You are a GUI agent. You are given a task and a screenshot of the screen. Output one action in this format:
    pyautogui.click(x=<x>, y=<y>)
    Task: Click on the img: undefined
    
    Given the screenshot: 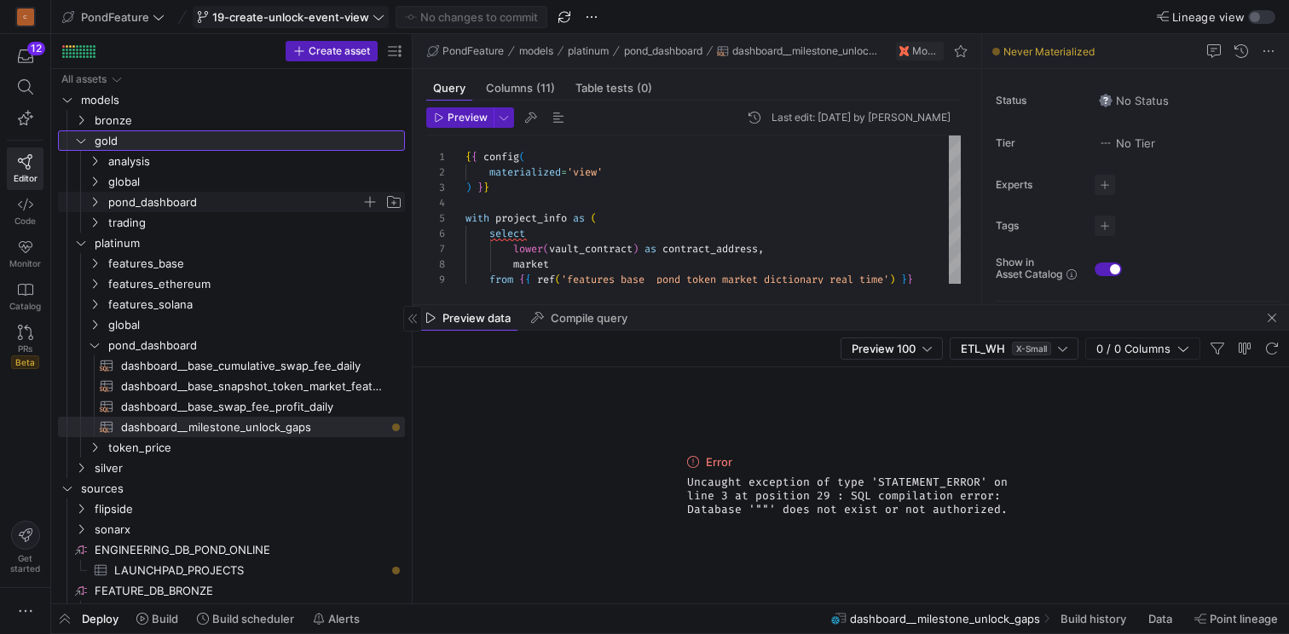 What is the action you would take?
    pyautogui.click(x=904, y=51)
    